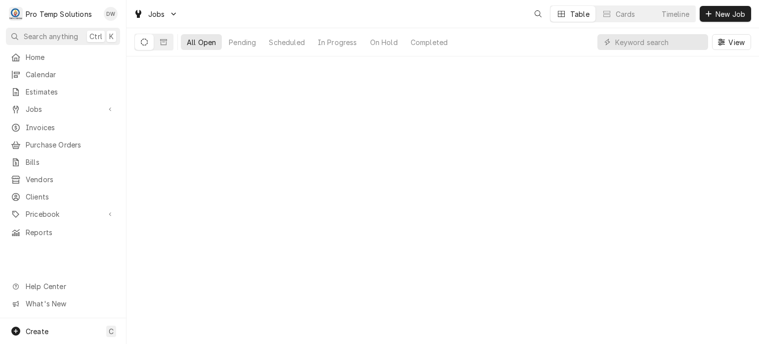 This screenshot has height=344, width=759. Describe the element at coordinates (96, 36) in the screenshot. I see `span: Ctrl` at that location.